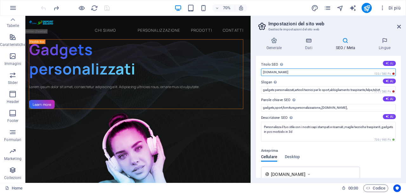  What do you see at coordinates (13, 83) in the screenshot?
I see `p: Slider` at bounding box center [13, 83].